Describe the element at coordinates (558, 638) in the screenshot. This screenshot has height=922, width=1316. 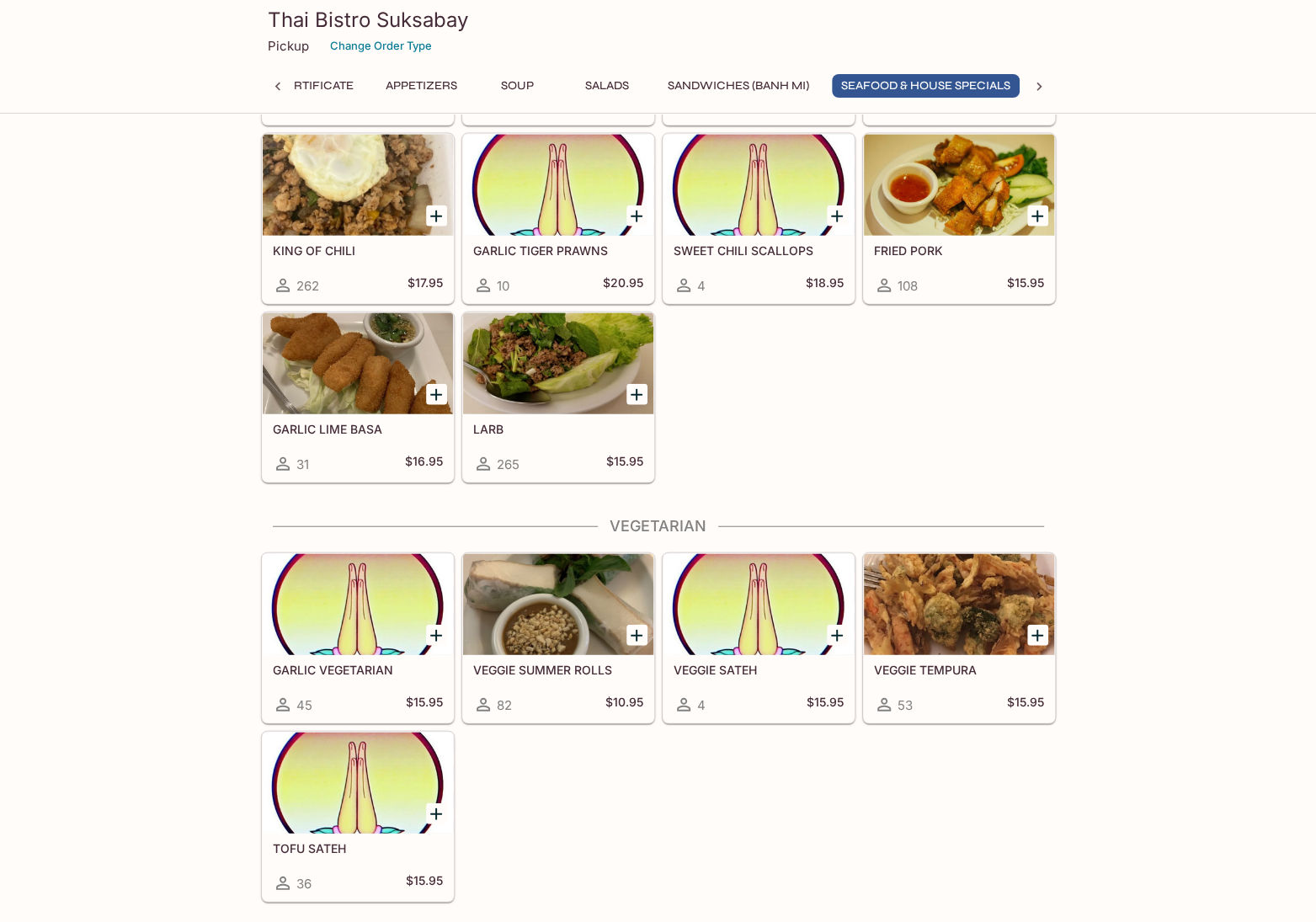
I see `a: VEGGIE SUMMER ROLLS82$10.95` at that location.